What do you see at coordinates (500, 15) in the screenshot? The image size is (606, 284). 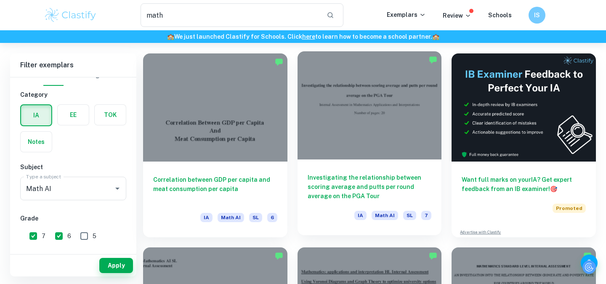 I see `a: Schools` at bounding box center [500, 15].